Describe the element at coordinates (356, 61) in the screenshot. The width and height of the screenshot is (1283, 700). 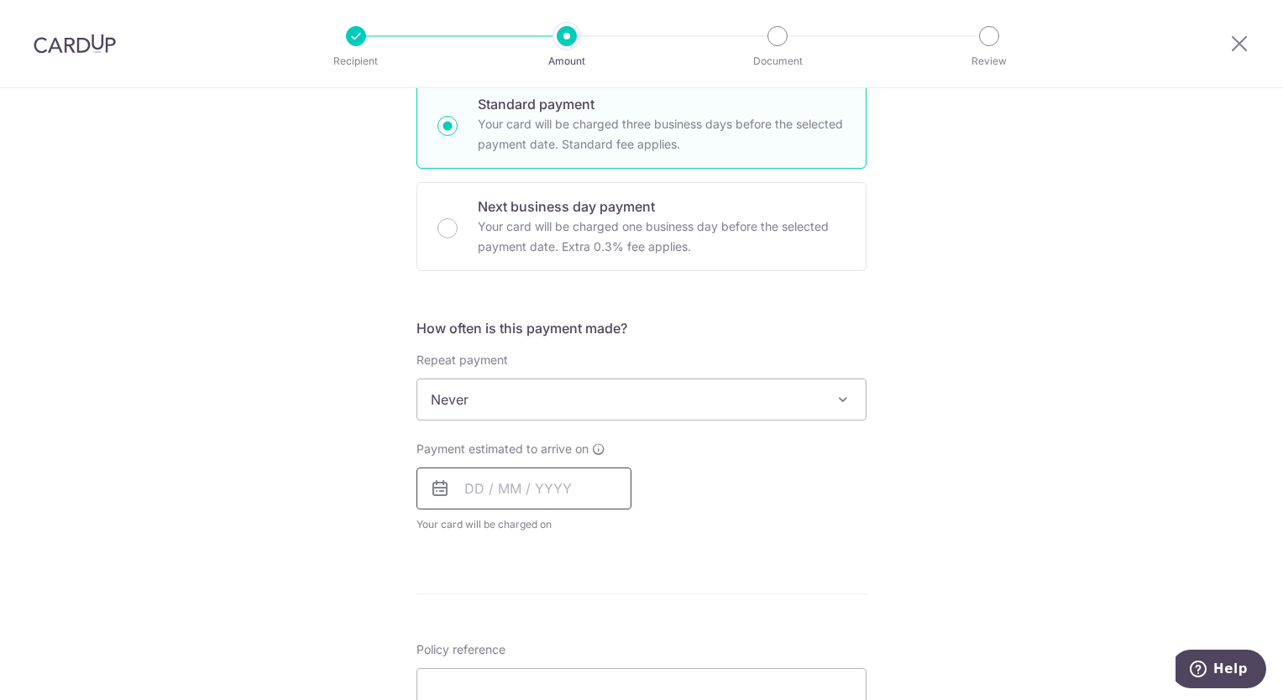
I see `p: Recipient` at that location.